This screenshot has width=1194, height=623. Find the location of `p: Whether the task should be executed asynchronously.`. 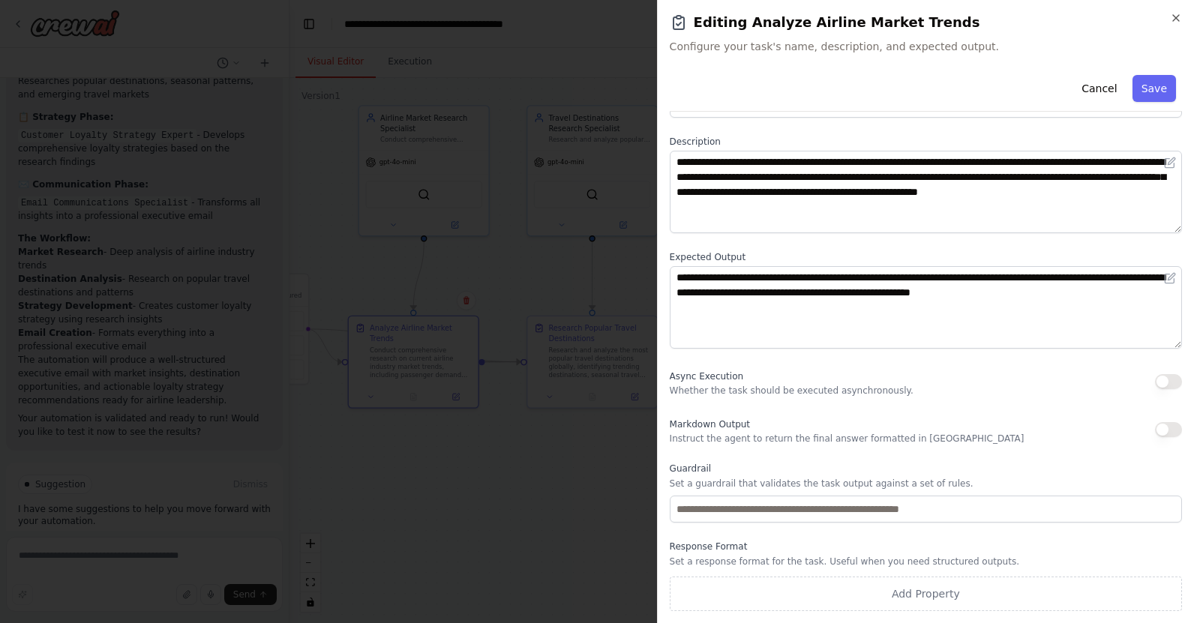

p: Whether the task should be executed asynchronously. is located at coordinates (791, 391).